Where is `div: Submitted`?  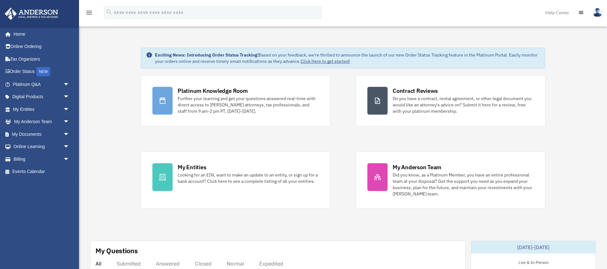 div: Submitted is located at coordinates (129, 264).